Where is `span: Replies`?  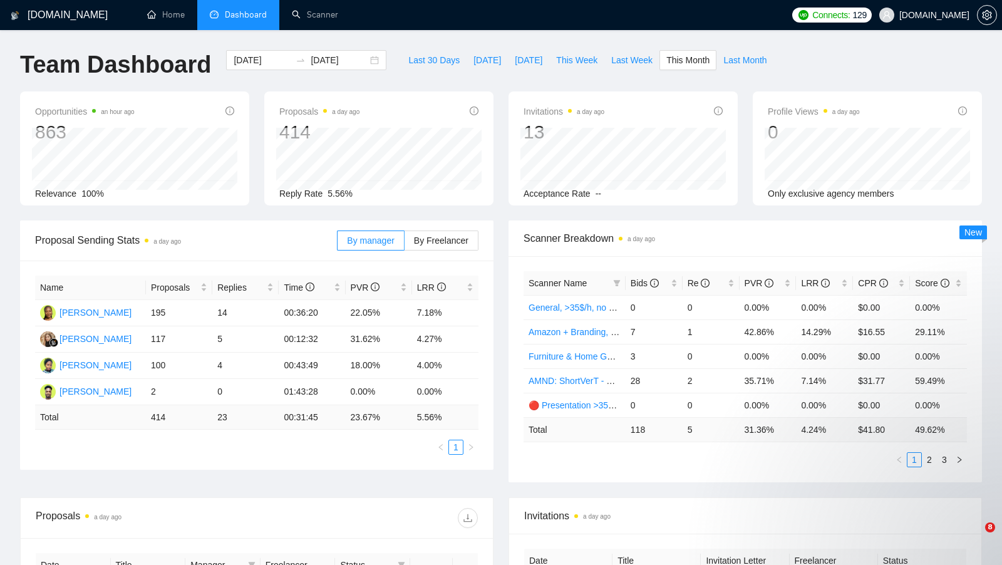
span: Replies is located at coordinates (240, 287).